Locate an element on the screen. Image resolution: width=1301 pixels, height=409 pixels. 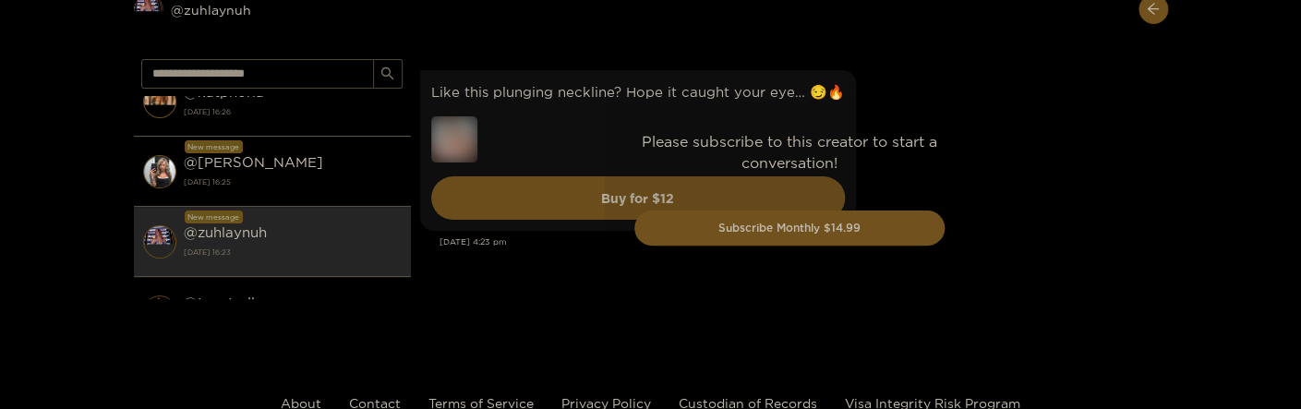
p: Please subscribe to this creator to start a conversation! is located at coordinates (790, 152).